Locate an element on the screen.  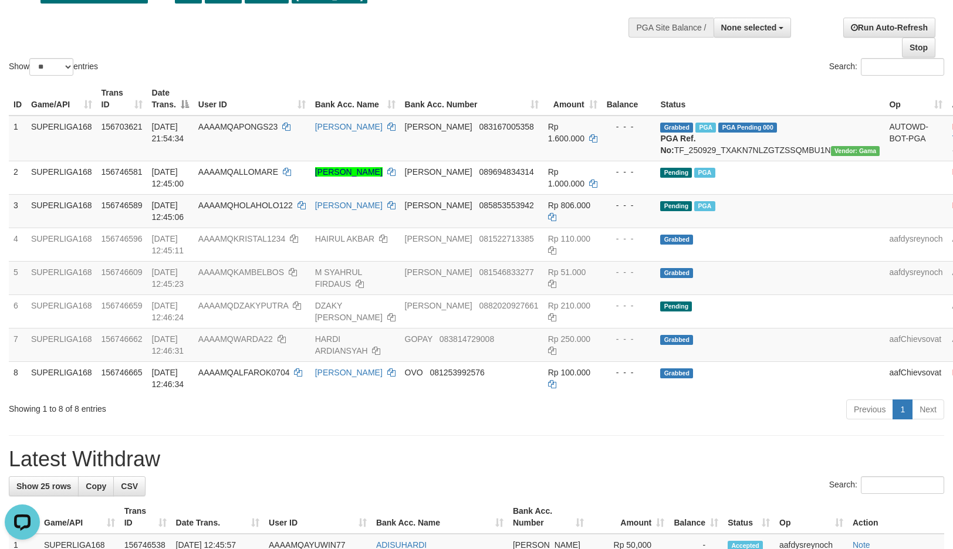
th: User ID: activate to sort column ascending is located at coordinates (252, 99).